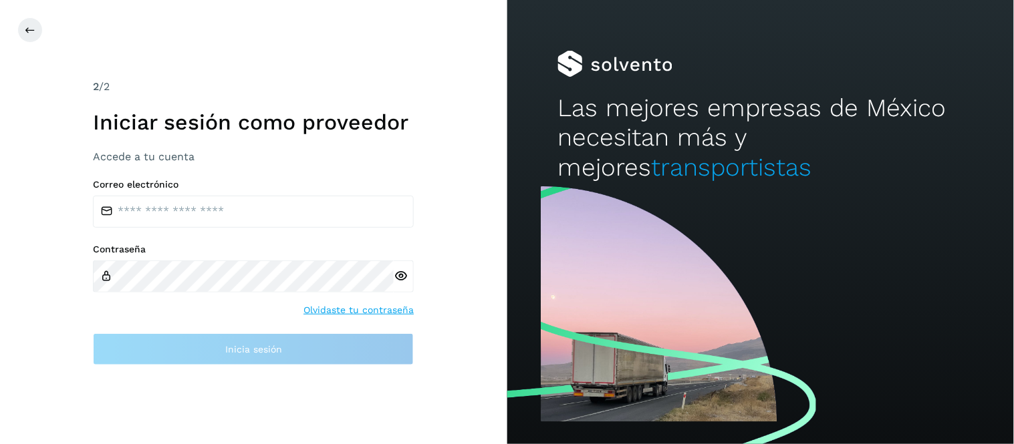 This screenshot has height=444, width=1014. Describe the element at coordinates (253, 249) in the screenshot. I see `label: Contraseña` at that location.